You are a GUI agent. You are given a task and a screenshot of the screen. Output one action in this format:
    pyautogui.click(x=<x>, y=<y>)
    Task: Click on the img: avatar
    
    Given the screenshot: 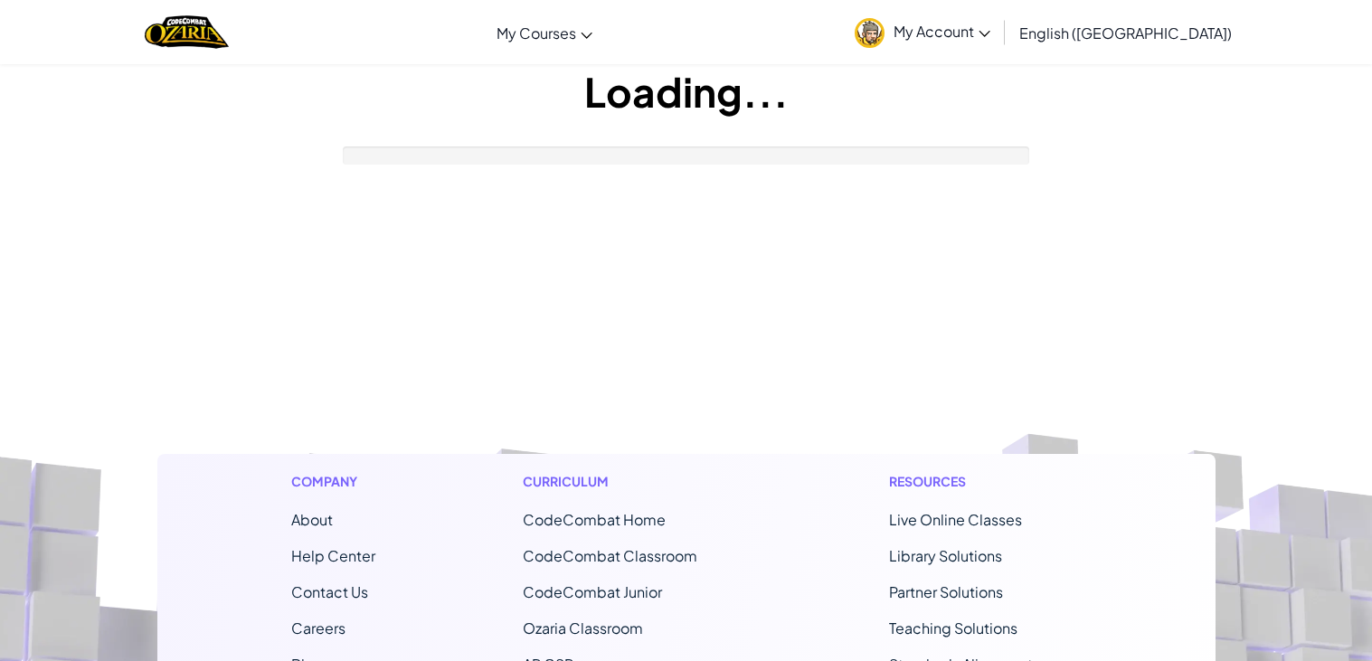 What is the action you would take?
    pyautogui.click(x=869, y=33)
    